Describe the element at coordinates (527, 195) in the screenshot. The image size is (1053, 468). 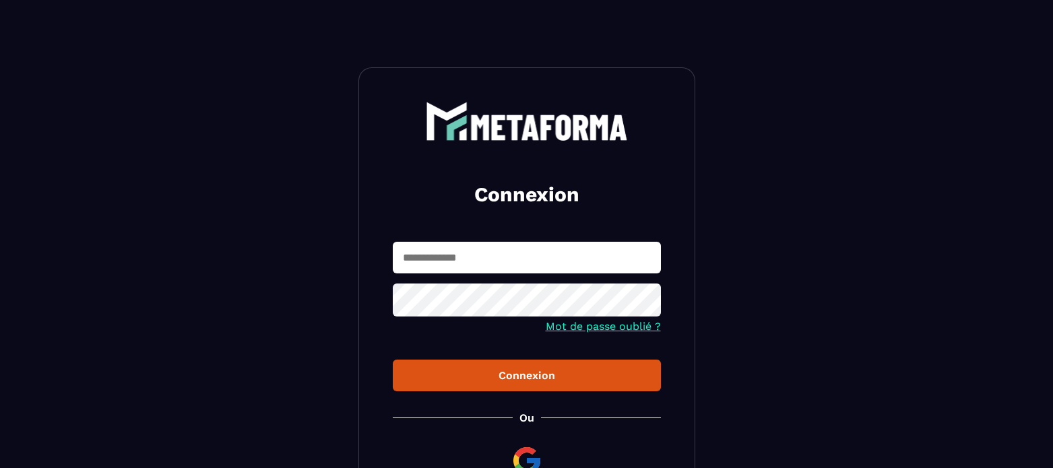
I see `h2: Connexion` at that location.